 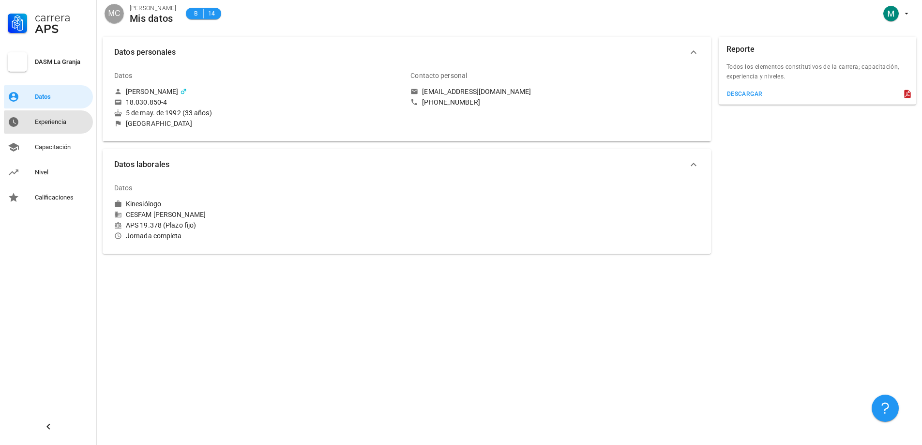 I want to click on div: DASM La Granja, so click(x=62, y=62).